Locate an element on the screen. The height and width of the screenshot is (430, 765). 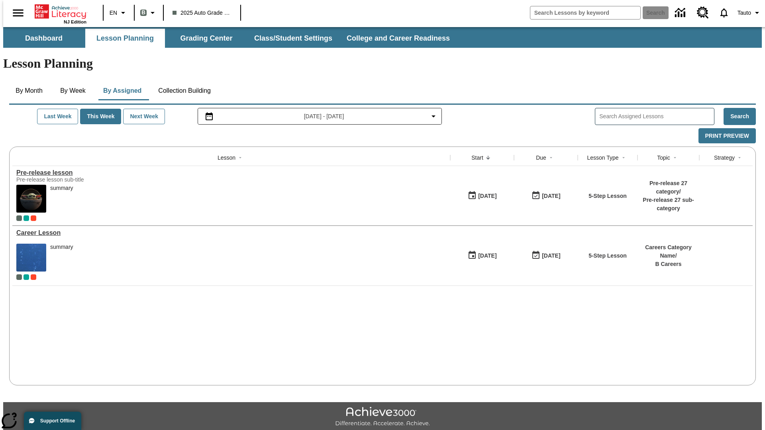
div: Career Lesson is located at coordinates (231, 233).